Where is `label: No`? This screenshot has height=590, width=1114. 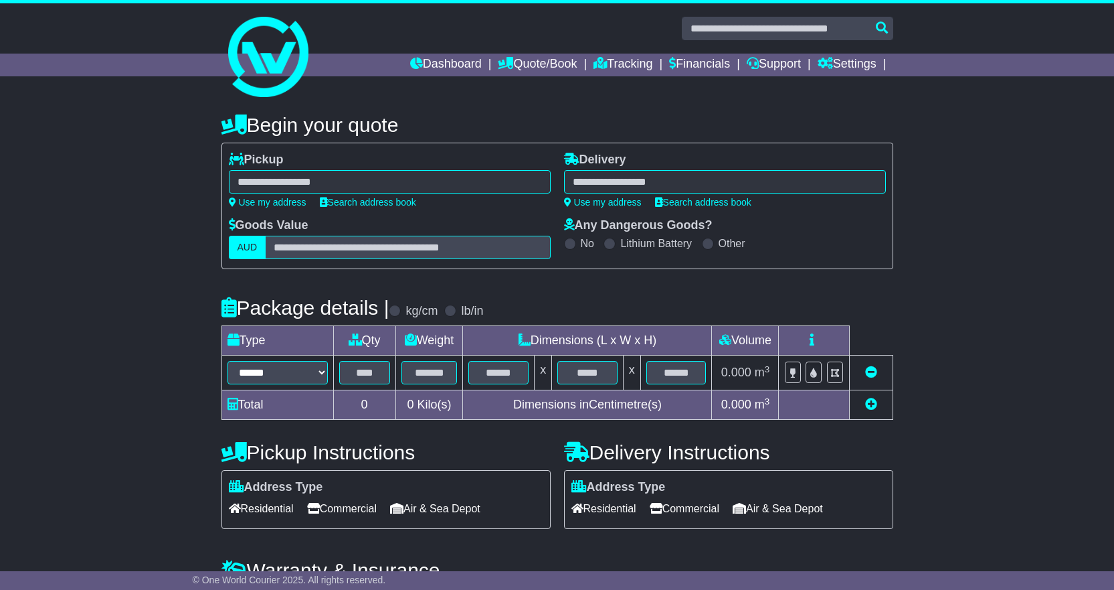 label: No is located at coordinates (588, 243).